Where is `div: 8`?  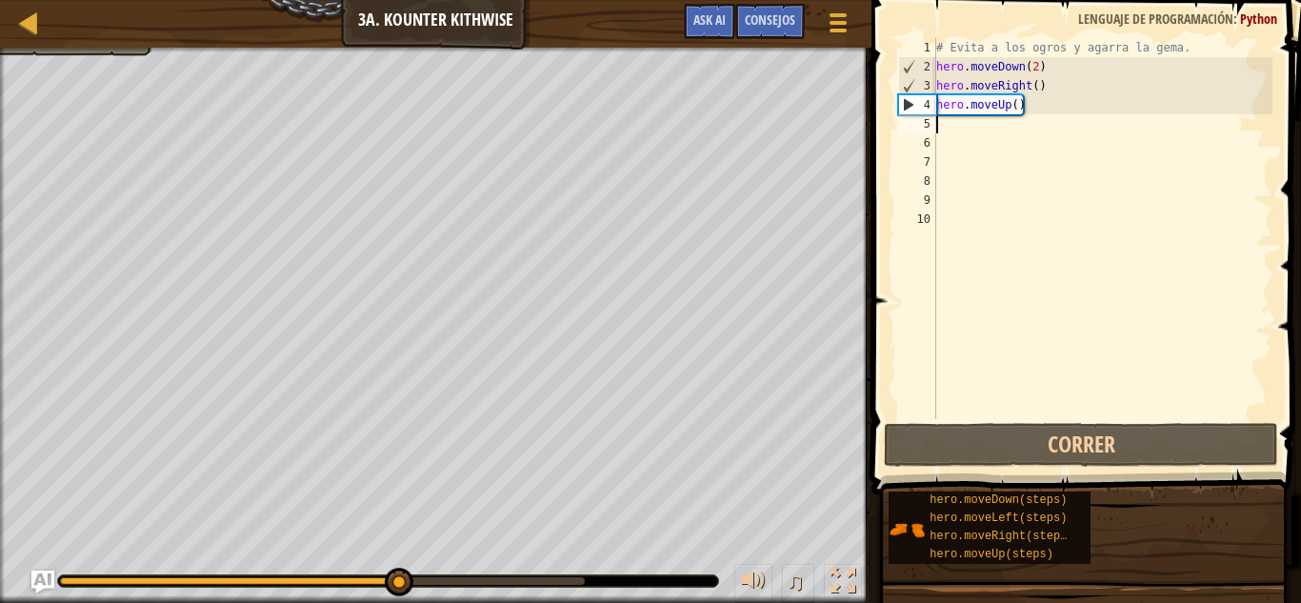 div: 8 is located at coordinates (917, 181).